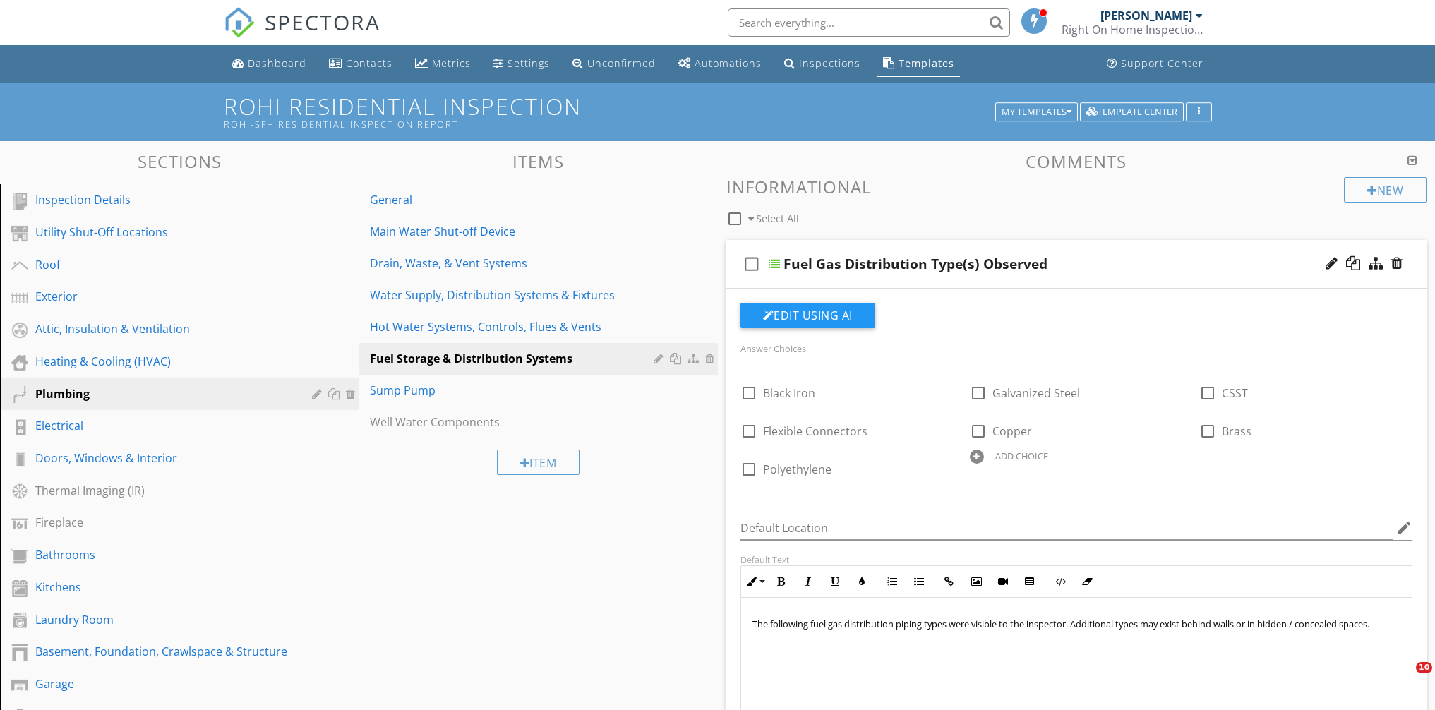  I want to click on input: Search everything..., so click(869, 23).